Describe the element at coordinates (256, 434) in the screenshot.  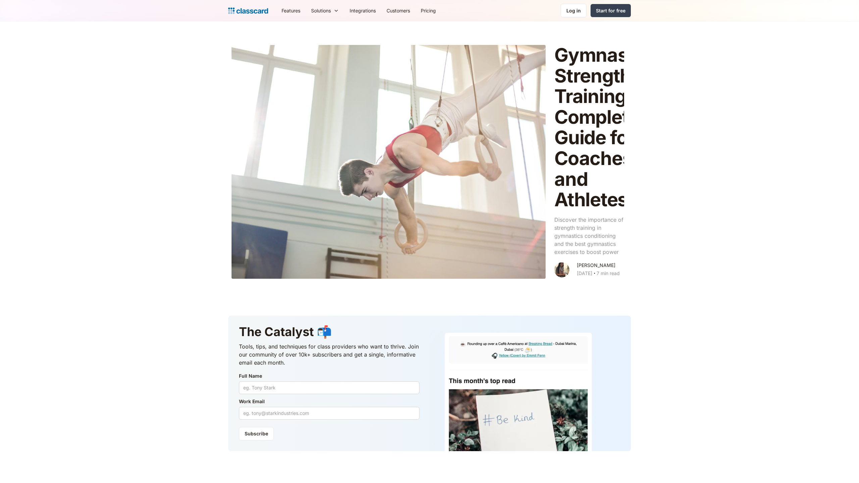
I see `input: Subscribe` at that location.